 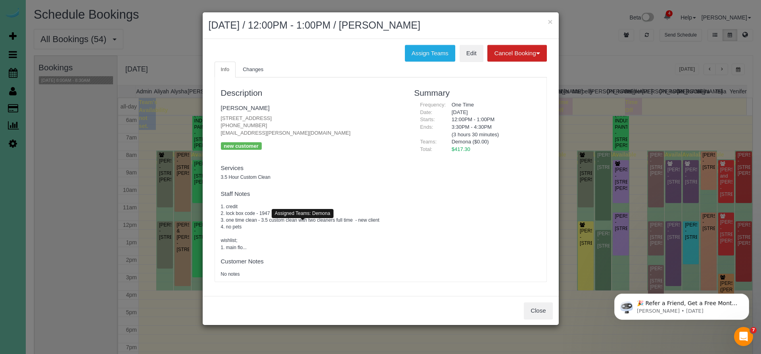 What do you see at coordinates (493, 131) in the screenshot?
I see `div: 3:30PM - 4:30PM (3 hours 30 minutes)` at bounding box center [493, 131].